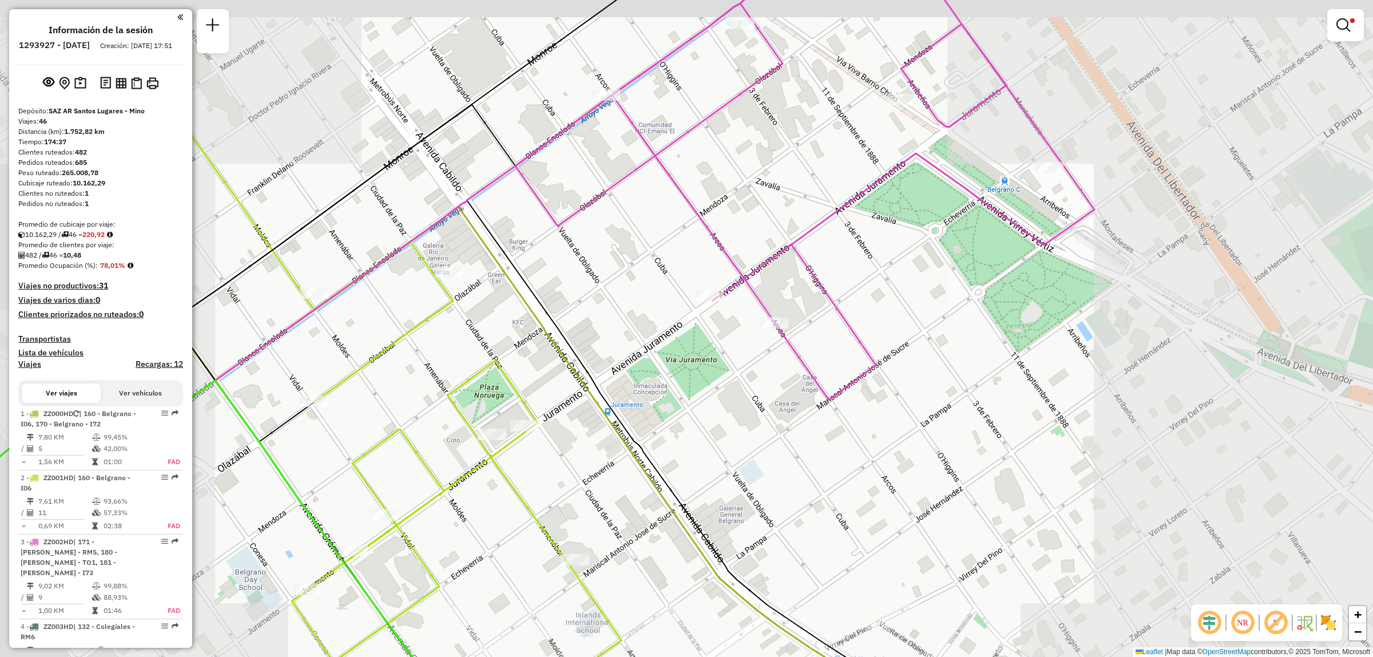  What do you see at coordinates (101, 255) in the screenshot?
I see `div: 482 / 46 =` at bounding box center [101, 255].